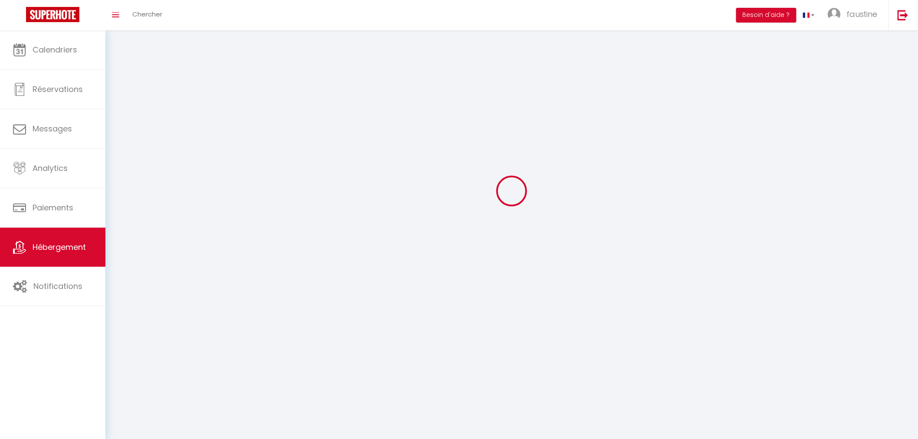  What do you see at coordinates (53, 207) in the screenshot?
I see `span: Paiements` at bounding box center [53, 207].